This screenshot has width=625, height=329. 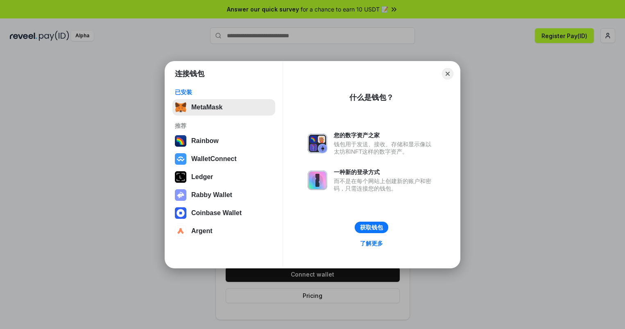 I want to click on button: Argent, so click(x=224, y=231).